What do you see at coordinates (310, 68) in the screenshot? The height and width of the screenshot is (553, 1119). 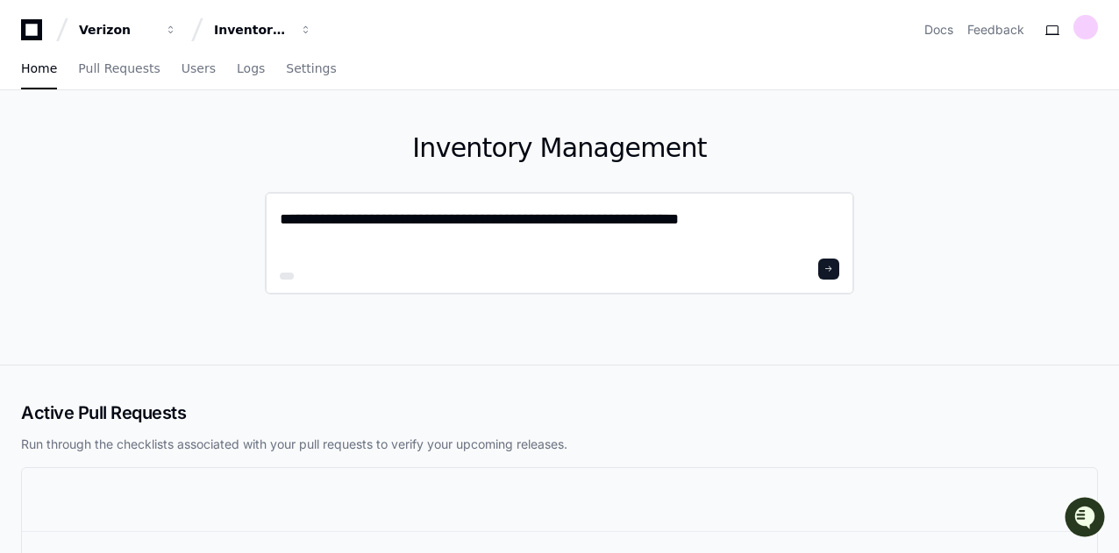 I see `span: Settings` at bounding box center [310, 68].